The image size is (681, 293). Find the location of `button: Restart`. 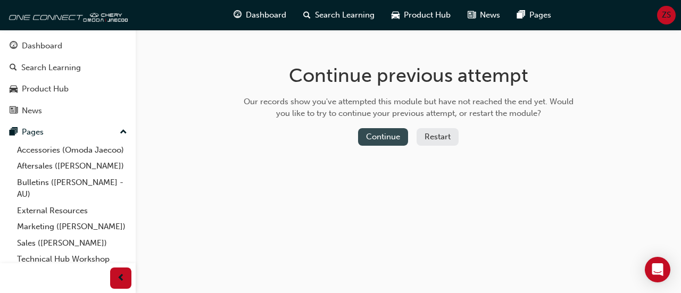

button: Restart is located at coordinates (437, 137).